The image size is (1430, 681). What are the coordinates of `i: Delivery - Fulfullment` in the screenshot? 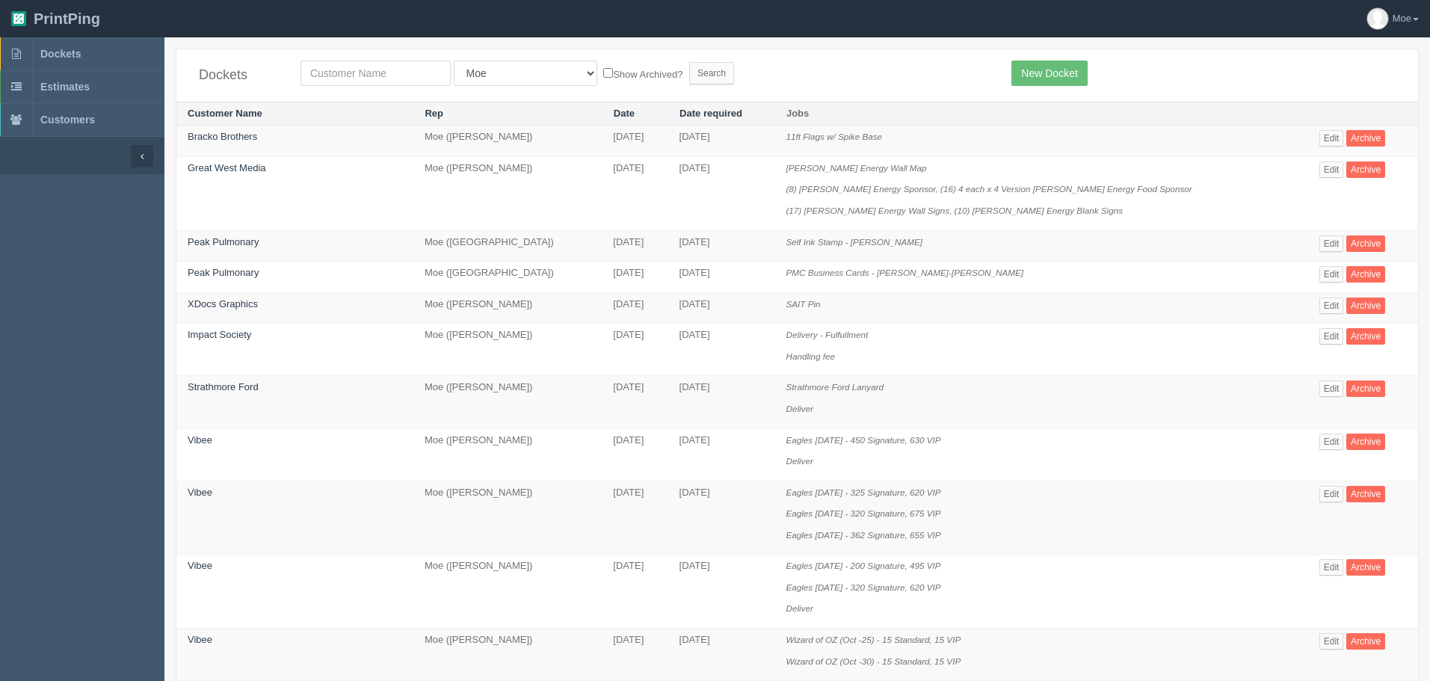 It's located at (827, 334).